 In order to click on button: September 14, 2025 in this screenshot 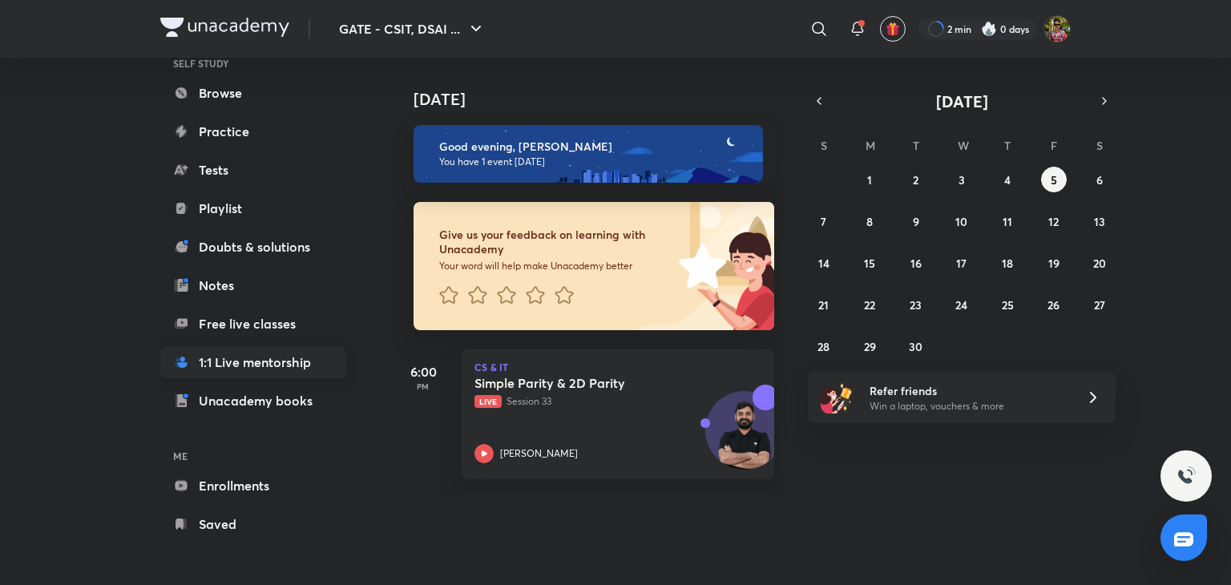, I will do `click(824, 263)`.